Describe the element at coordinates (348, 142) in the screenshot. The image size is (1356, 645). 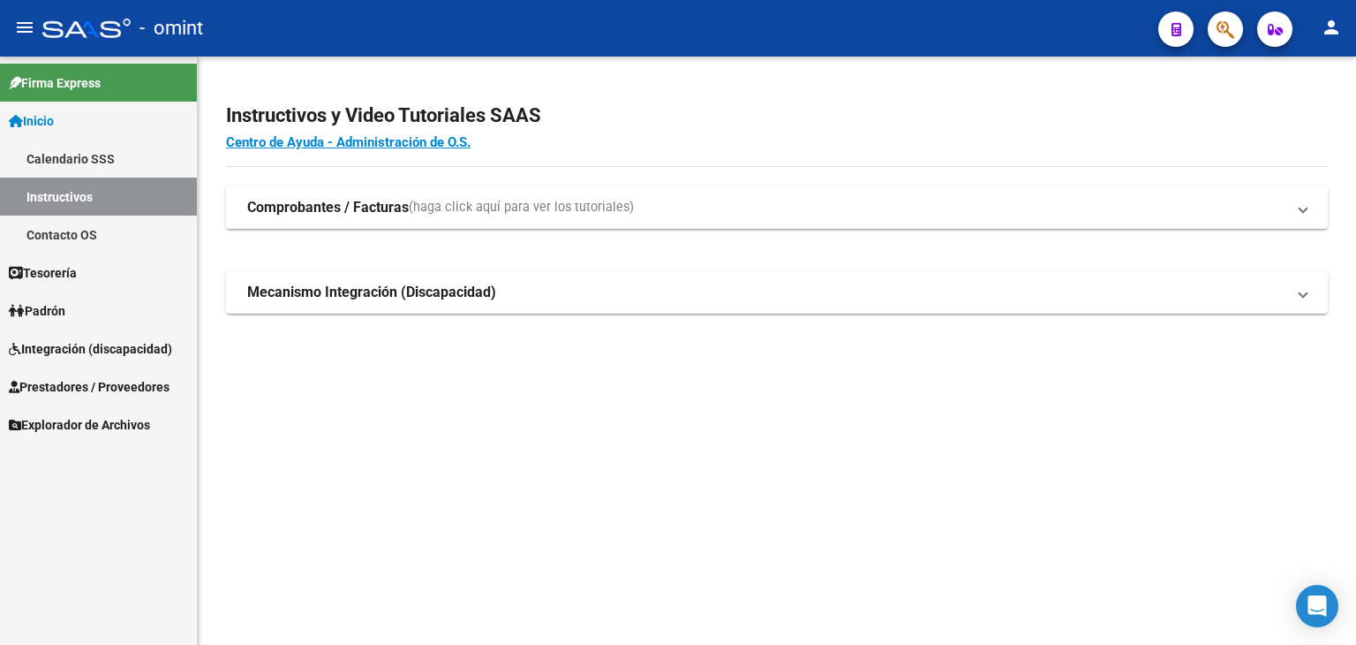
I see `a: Centro de Ayuda - Administración de O.S.` at that location.